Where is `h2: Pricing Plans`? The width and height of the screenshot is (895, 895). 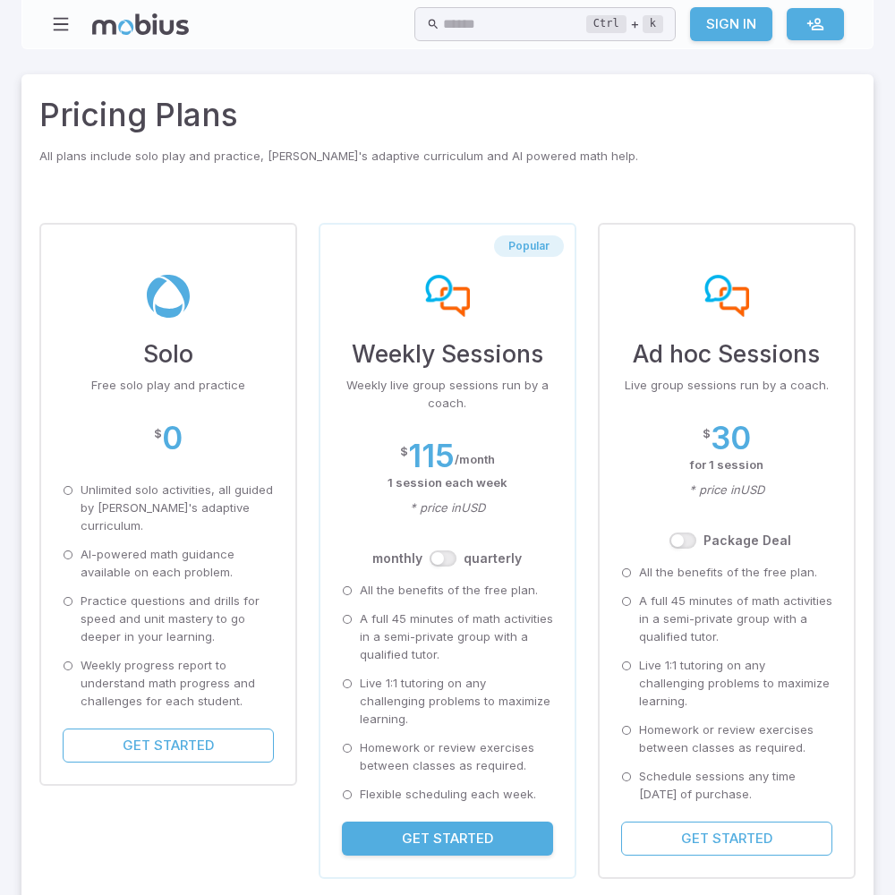
h2: Pricing Plans is located at coordinates (448, 115).